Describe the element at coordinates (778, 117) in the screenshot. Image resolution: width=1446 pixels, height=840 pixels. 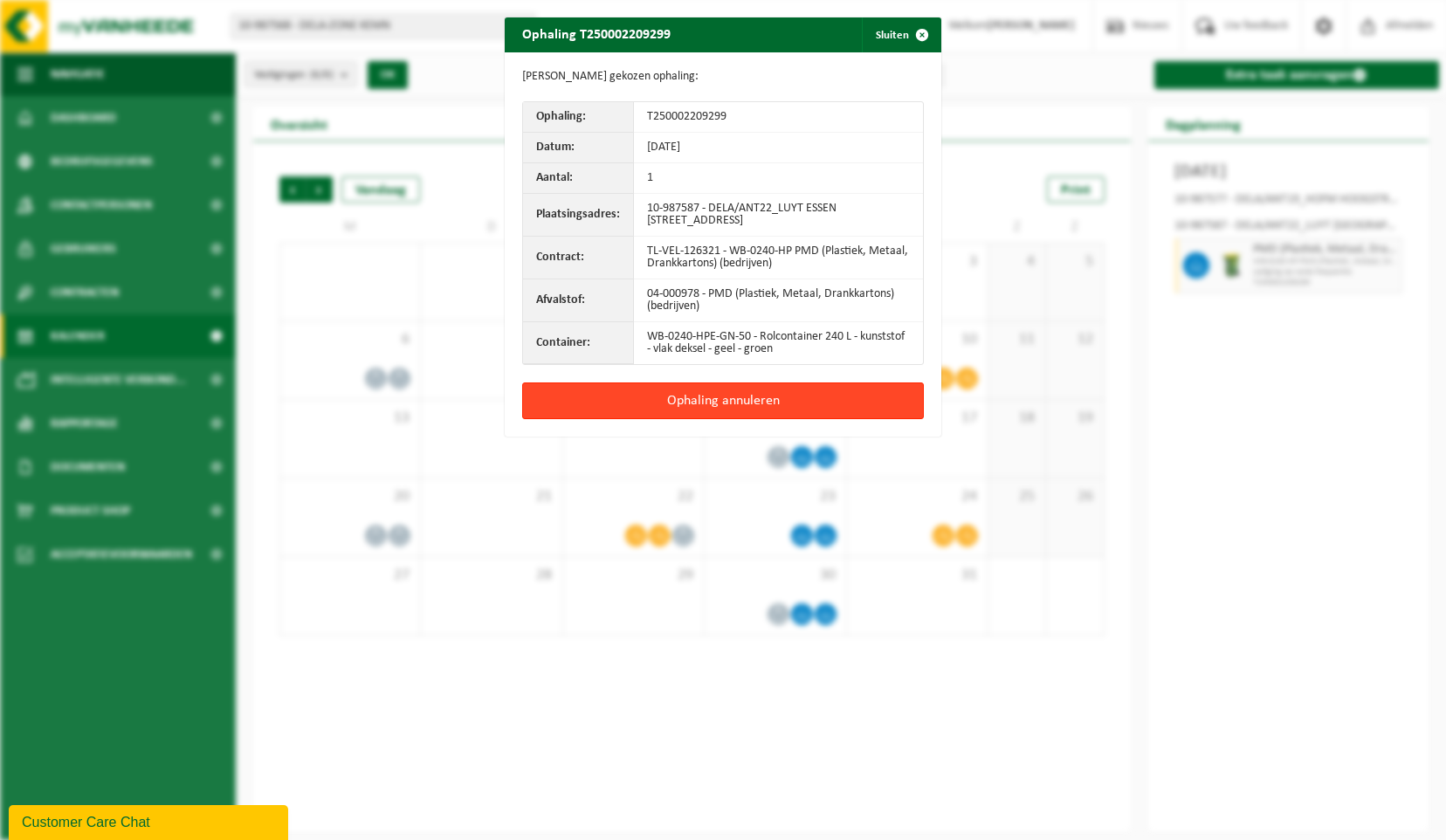
I see `td: T250002209299` at that location.